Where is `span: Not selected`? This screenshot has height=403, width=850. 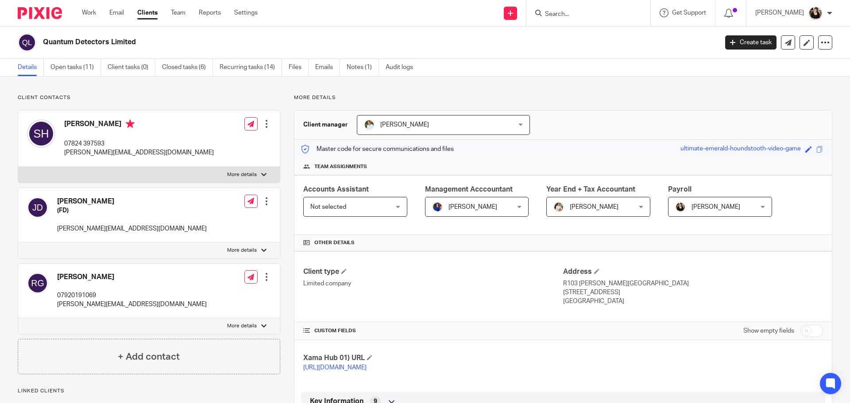 span: Not selected is located at coordinates (328, 207).